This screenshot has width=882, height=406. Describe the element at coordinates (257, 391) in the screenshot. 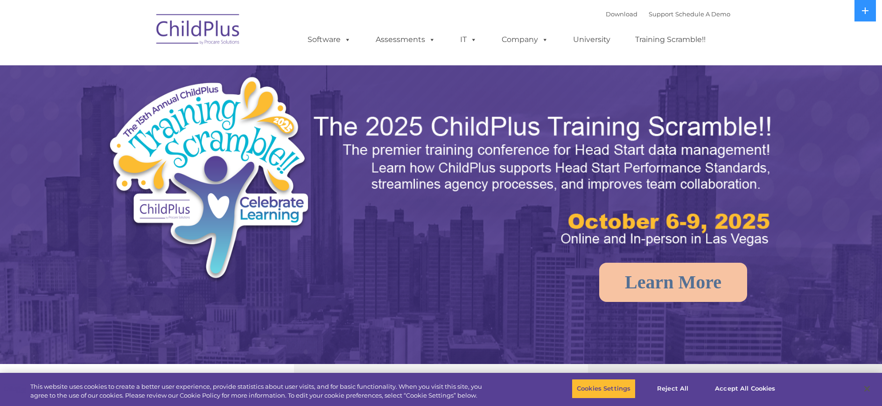

I see `div: This website uses cookies to create a better user experience, provide statistics about user visit...` at that location.